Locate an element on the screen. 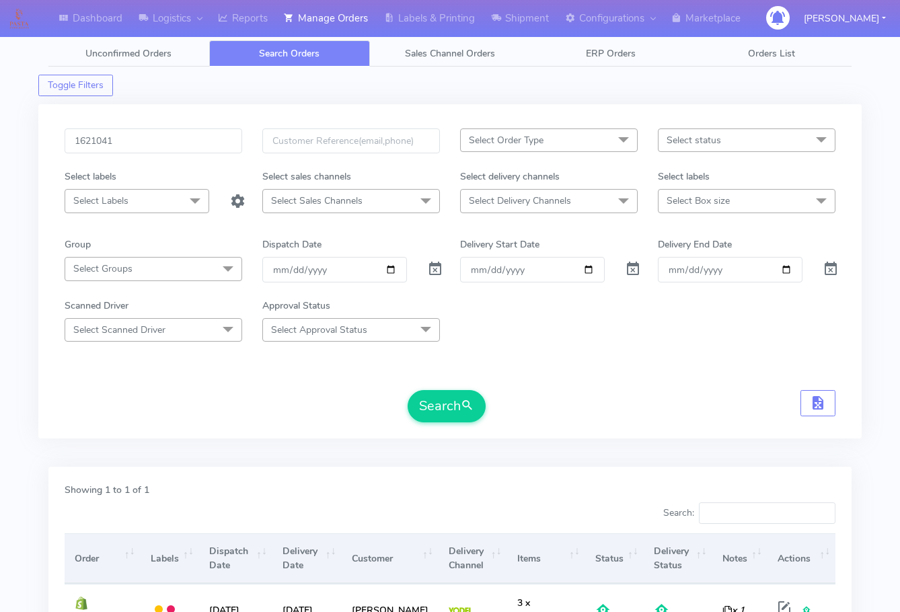 The image size is (900, 612). span: Search Orders is located at coordinates (289, 53).